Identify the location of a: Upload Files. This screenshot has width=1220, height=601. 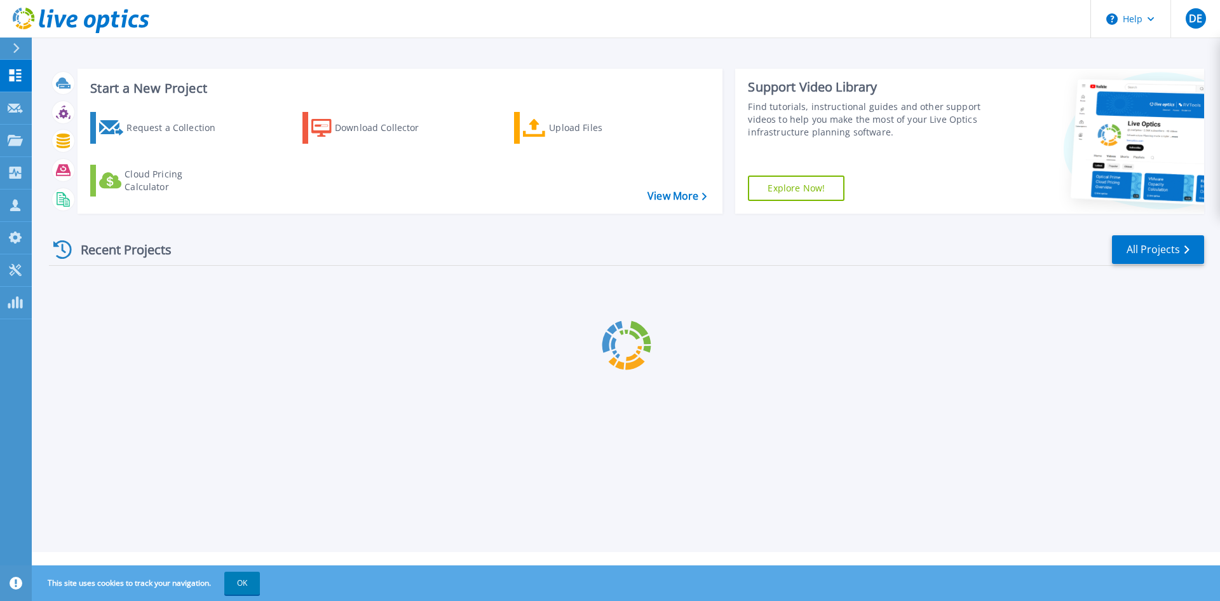
(585, 128).